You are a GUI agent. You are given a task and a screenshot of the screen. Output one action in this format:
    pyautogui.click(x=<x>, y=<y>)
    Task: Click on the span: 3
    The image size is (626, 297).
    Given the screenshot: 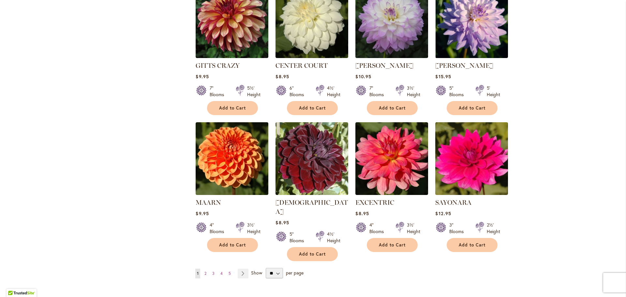 What is the action you would take?
    pyautogui.click(x=213, y=273)
    